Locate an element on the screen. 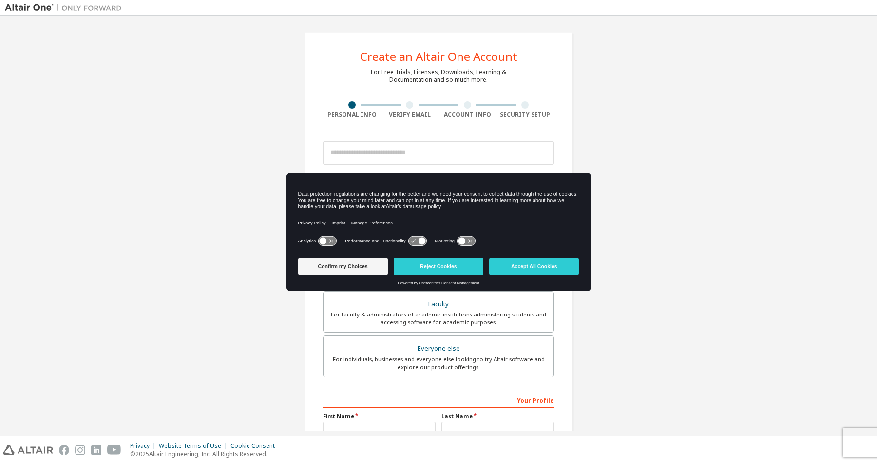 This screenshot has height=464, width=877. img: youtube.svg is located at coordinates (114, 450).